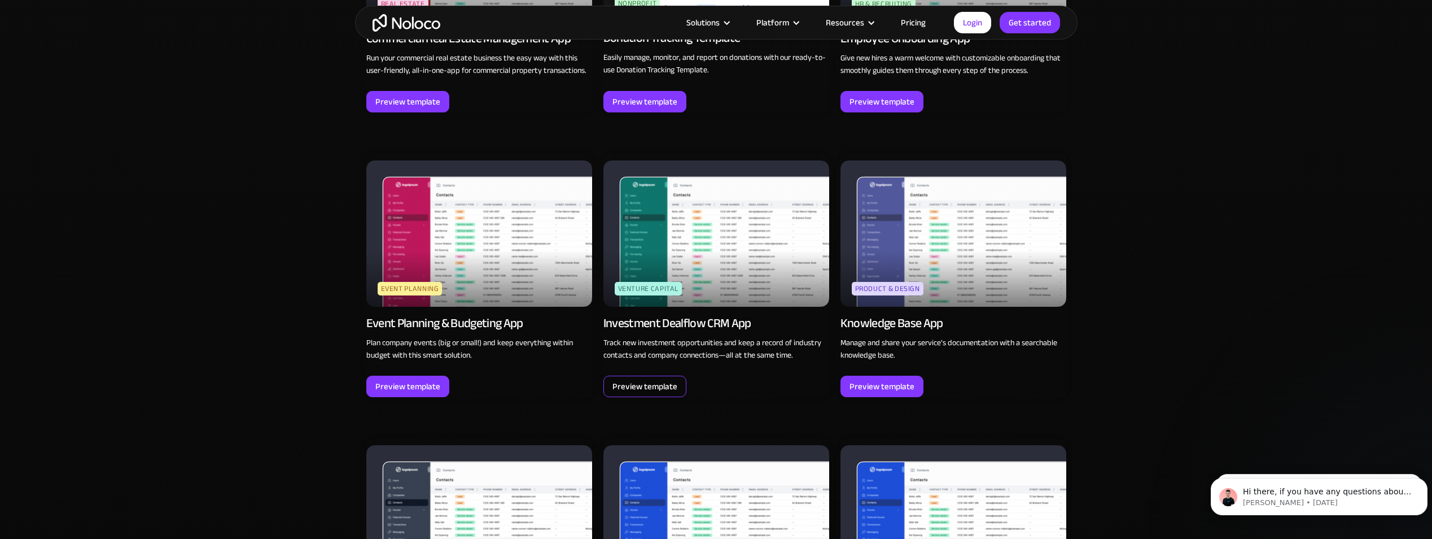 This screenshot has width=1432, height=539. I want to click on p: Easily manage, monitor, and report on donations with our ready-to-use Donation Tracking Template., so click(717, 64).